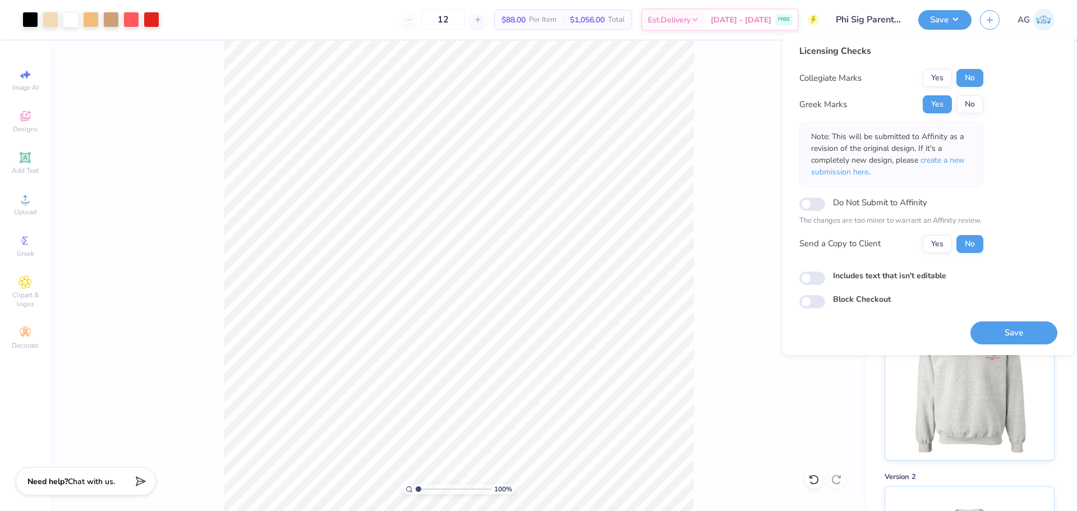 This screenshot has height=511, width=1077. I want to click on p: Note: This will be submitted to Affinity as a revision of the original design. If it's a complete..., so click(892, 154).